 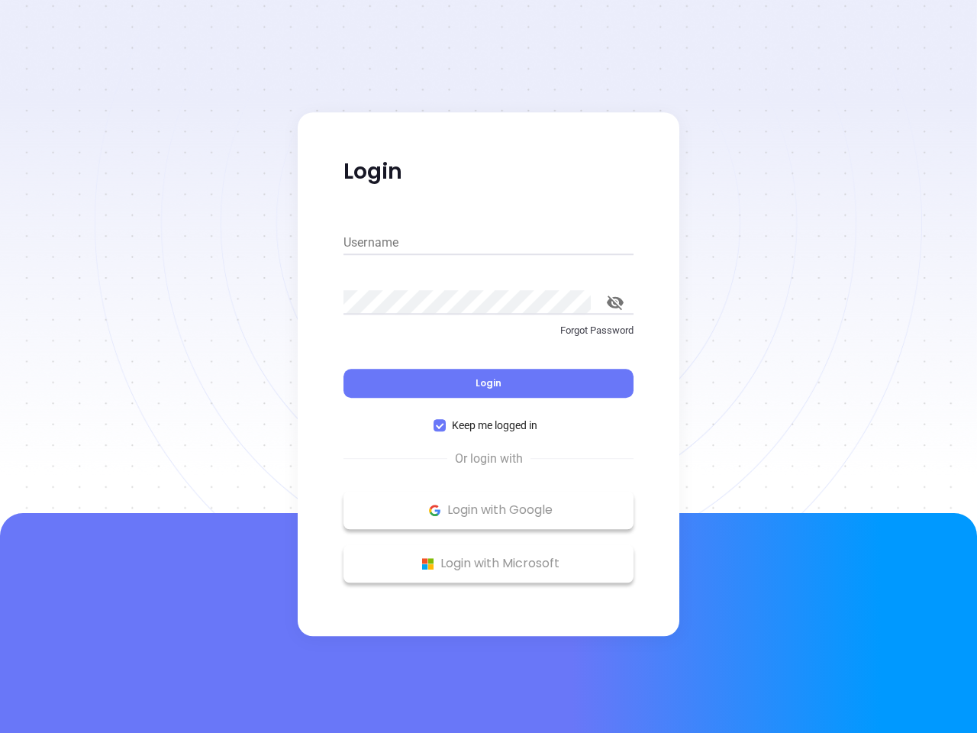 What do you see at coordinates (489, 510) in the screenshot?
I see `p: Login with Google` at bounding box center [489, 510].